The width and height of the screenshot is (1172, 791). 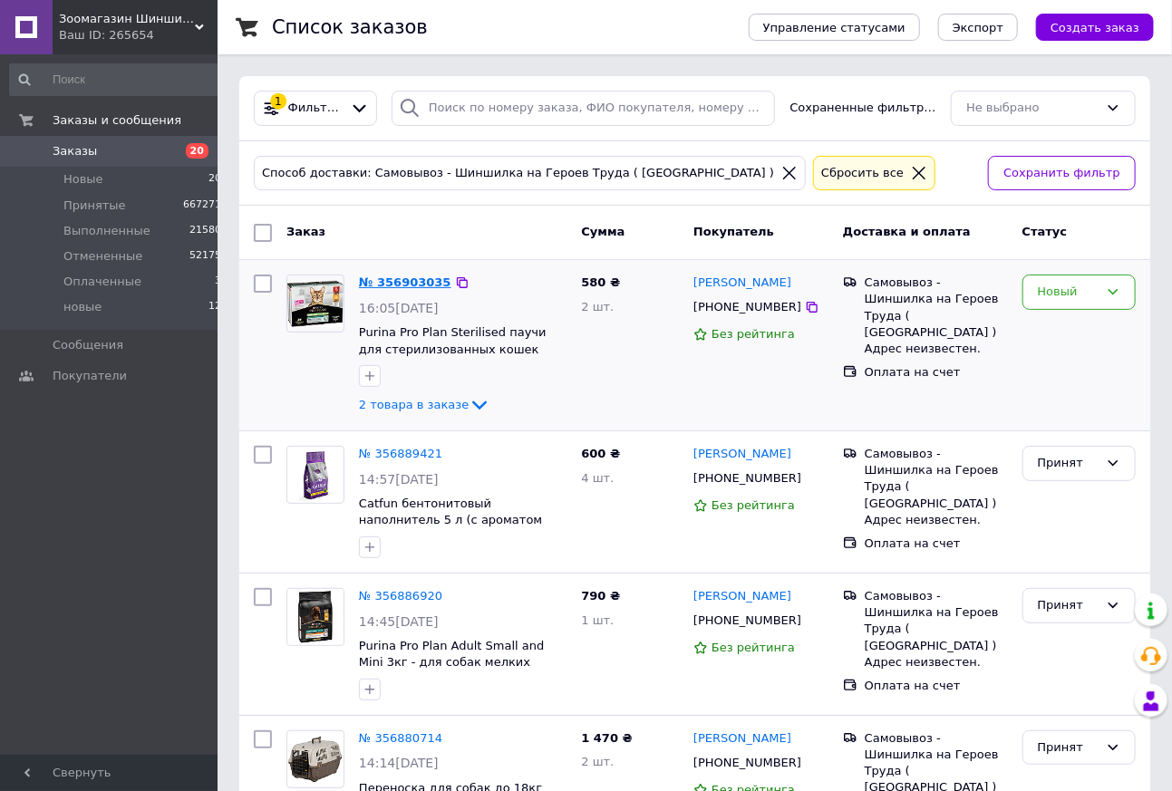 What do you see at coordinates (215, 307) in the screenshot?
I see `span: 12` at bounding box center [215, 307].